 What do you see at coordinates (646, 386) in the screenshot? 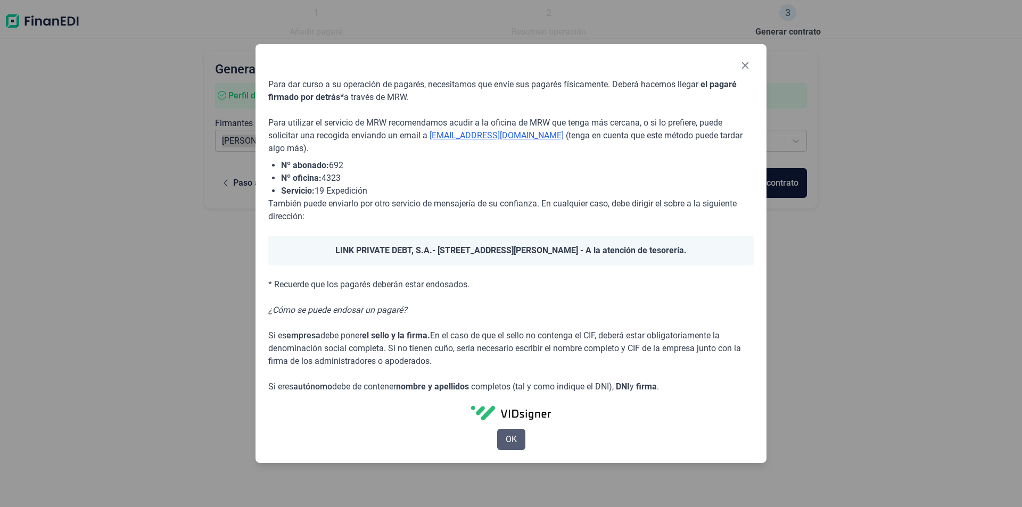
I see `span: firma` at bounding box center [646, 386].